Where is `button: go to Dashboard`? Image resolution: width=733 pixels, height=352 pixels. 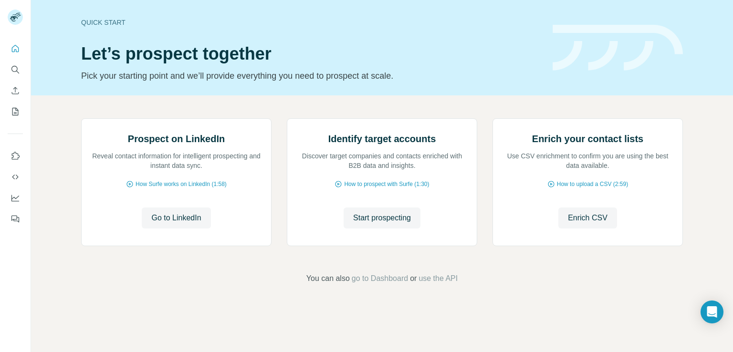
button: go to Dashboard is located at coordinates (380, 279).